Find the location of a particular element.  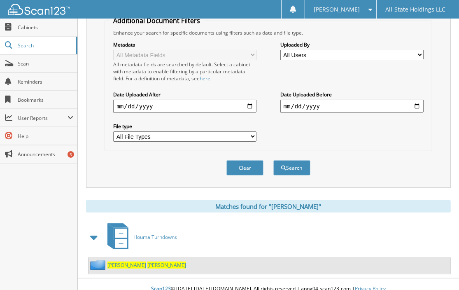

input: start is located at coordinates (185, 106).